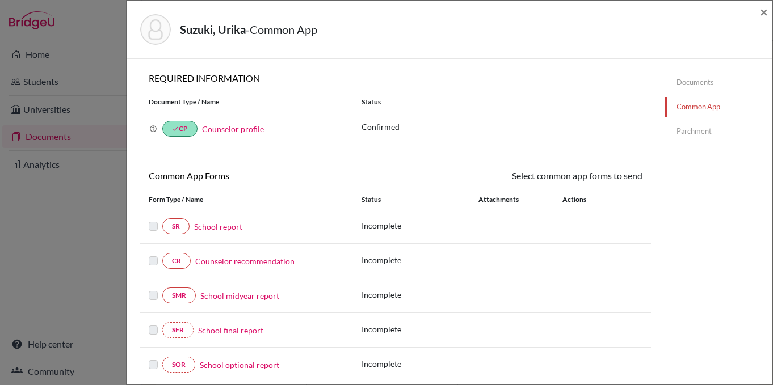  Describe the element at coordinates (213, 30) in the screenshot. I see `strong: Suzuki, Urika` at that location.